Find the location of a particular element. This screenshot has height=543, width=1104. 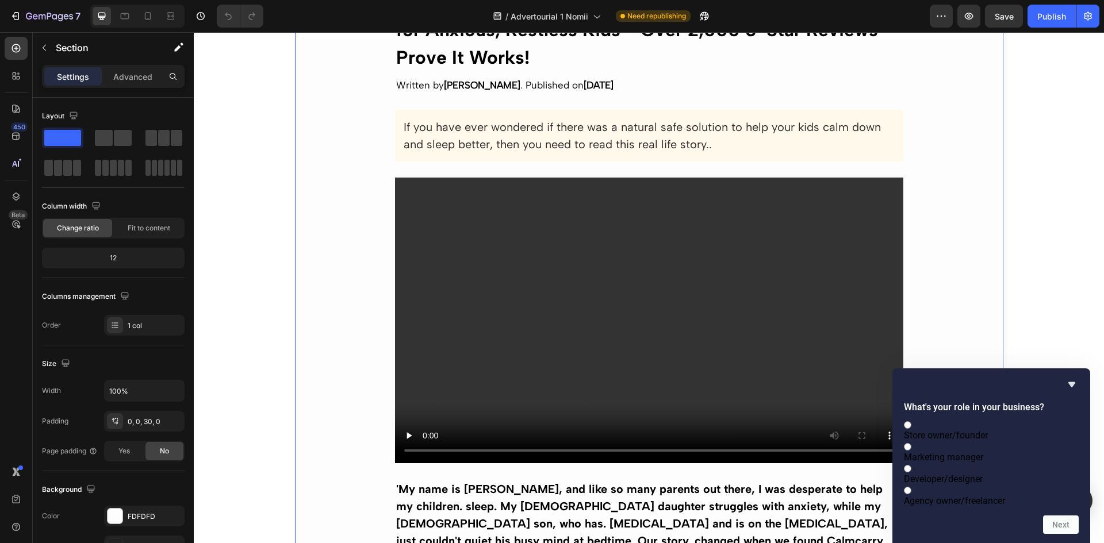

span: Change ratio is located at coordinates (78, 228).